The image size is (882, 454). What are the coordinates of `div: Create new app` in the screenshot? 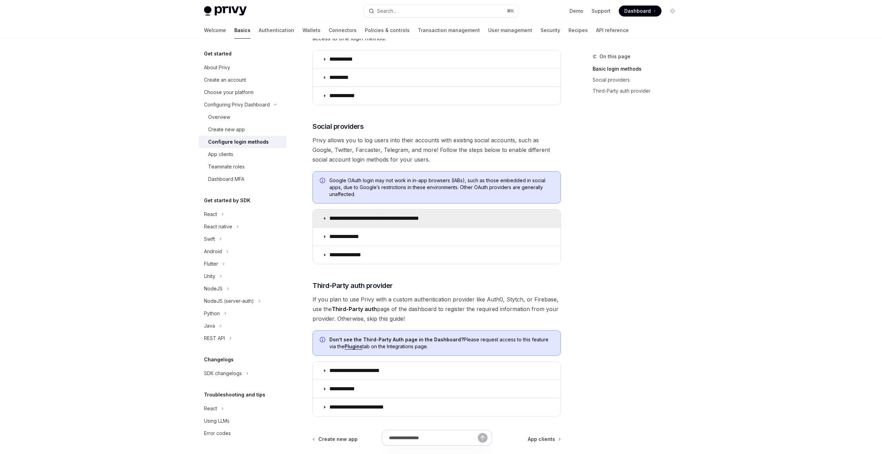 It's located at (226, 130).